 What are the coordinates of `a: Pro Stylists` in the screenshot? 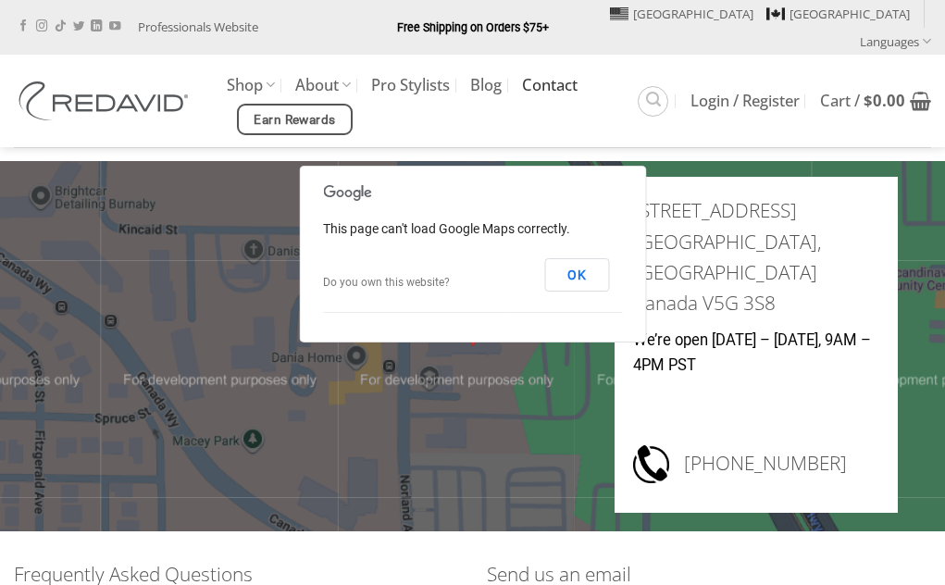 It's located at (410, 85).